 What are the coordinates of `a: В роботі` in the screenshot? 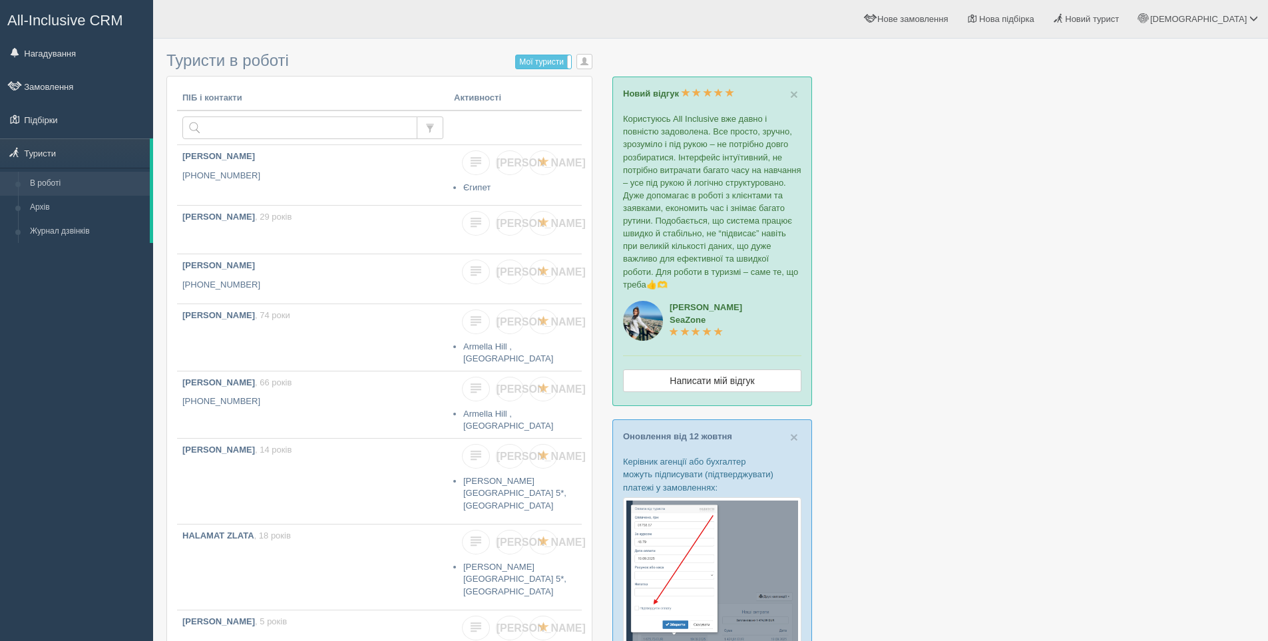 It's located at (87, 184).